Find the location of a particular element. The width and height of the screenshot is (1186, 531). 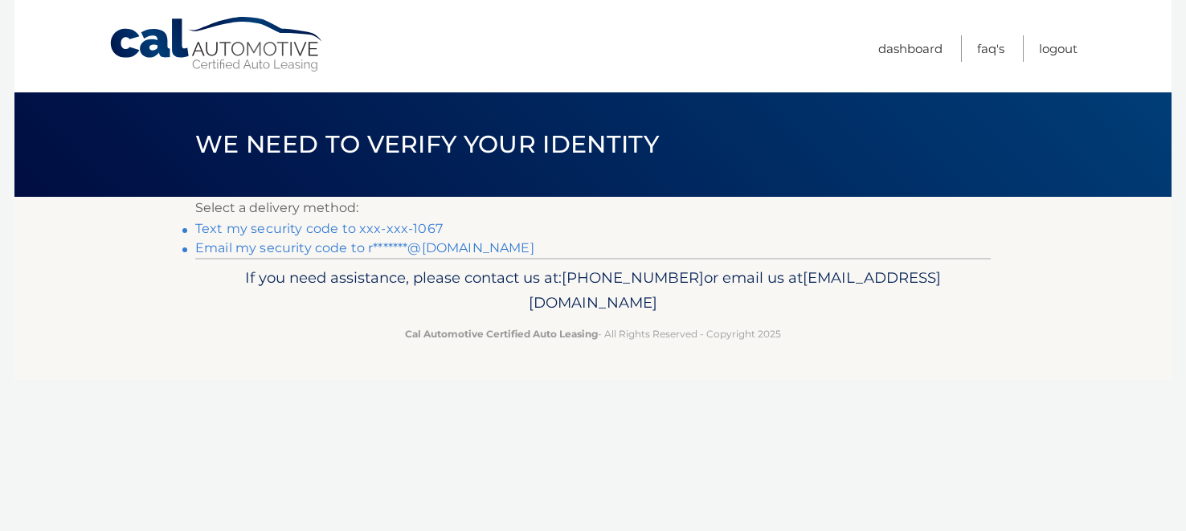

a: Cal Automotive is located at coordinates (217, 44).